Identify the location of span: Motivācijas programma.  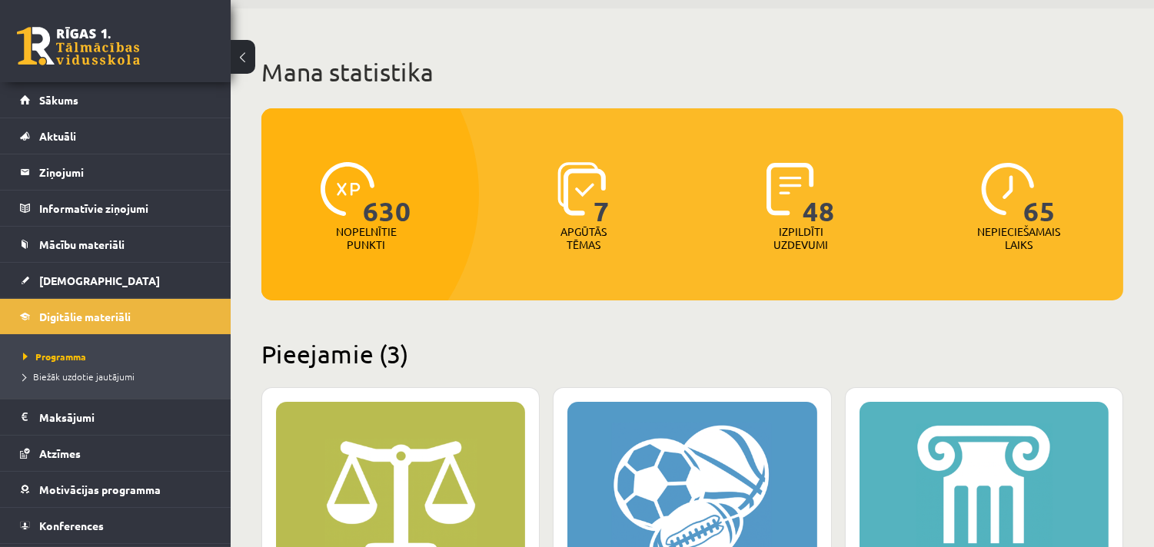
(100, 490).